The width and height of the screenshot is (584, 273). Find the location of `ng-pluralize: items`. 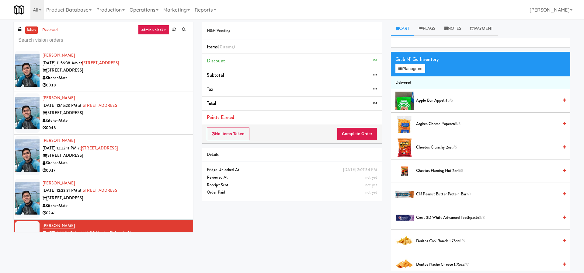

ng-pluralize: items is located at coordinates (228, 47).